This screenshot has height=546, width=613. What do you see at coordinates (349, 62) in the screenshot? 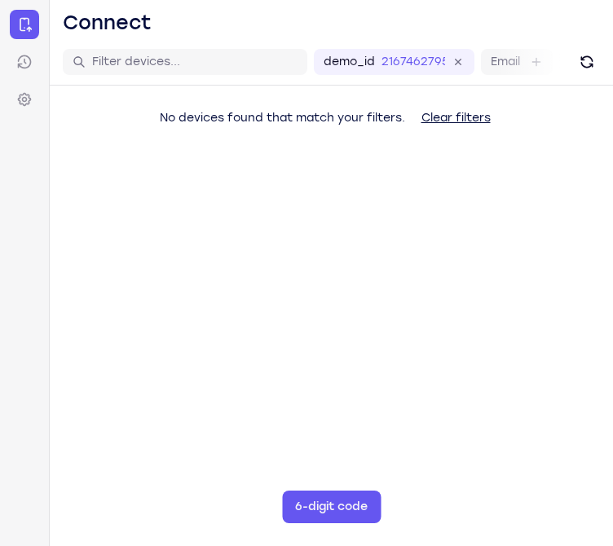
I see `label: demo_id` at bounding box center [349, 62].